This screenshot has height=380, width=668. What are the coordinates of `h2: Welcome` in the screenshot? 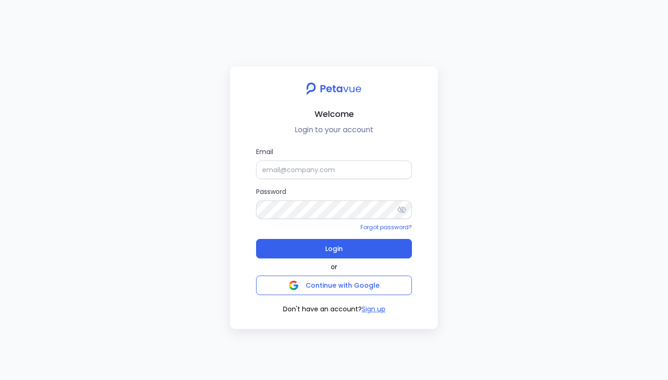 It's located at (334, 114).